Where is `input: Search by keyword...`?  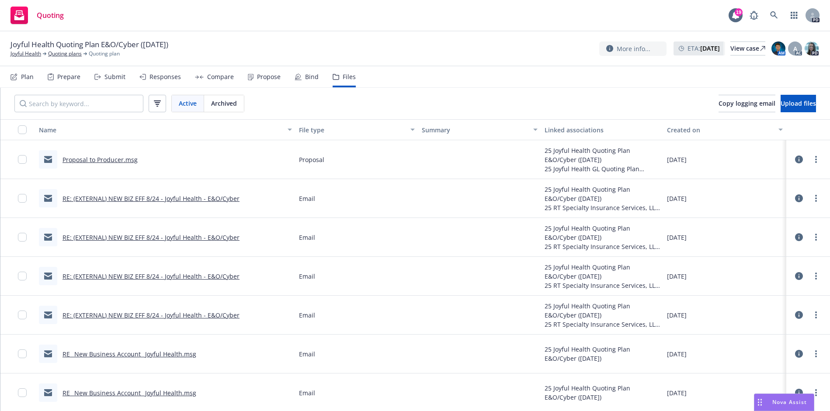 input: Search by keyword... is located at coordinates (79, 104).